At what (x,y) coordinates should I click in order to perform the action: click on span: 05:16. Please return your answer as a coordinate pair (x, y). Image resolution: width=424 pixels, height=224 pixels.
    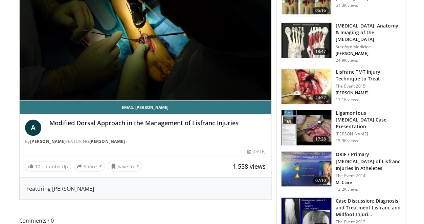
    Looking at the image, I should click on (321, 11).